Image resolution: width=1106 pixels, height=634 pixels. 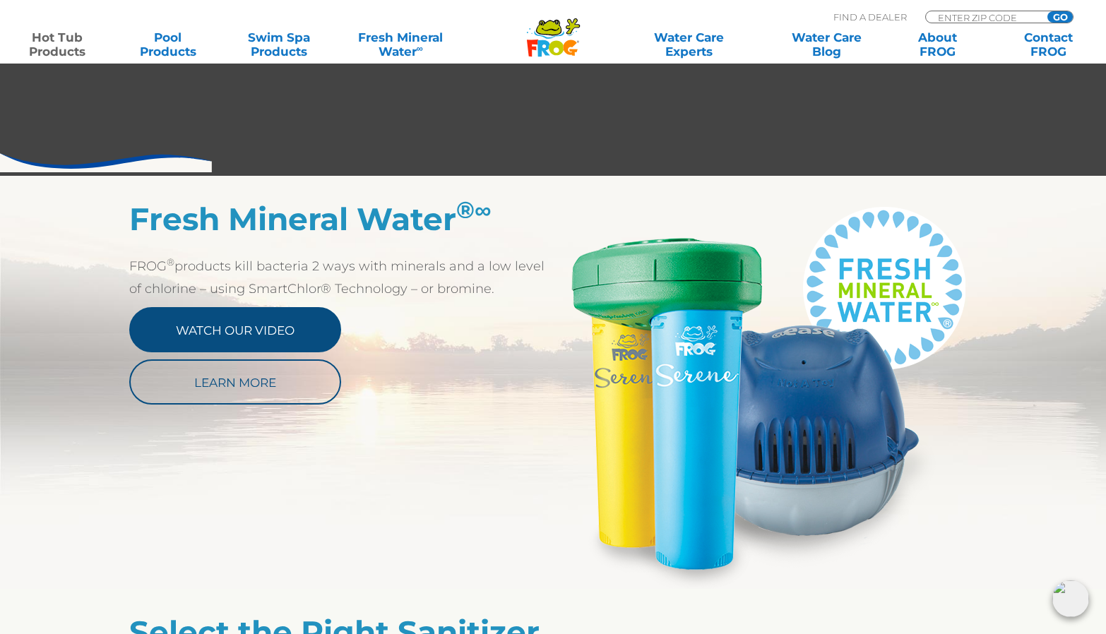 What do you see at coordinates (57, 44) in the screenshot?
I see `a: Hot TubProducts` at bounding box center [57, 44].